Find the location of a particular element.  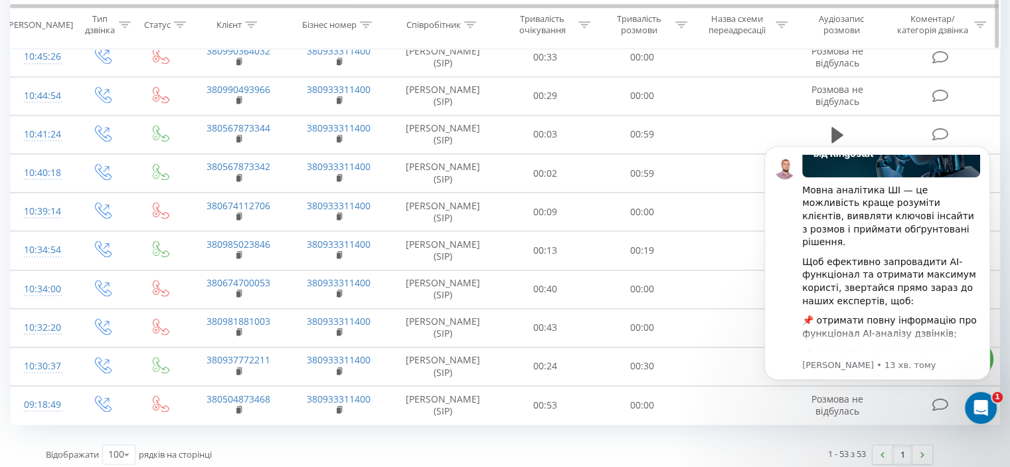

a: 380674112706 is located at coordinates (238, 205).